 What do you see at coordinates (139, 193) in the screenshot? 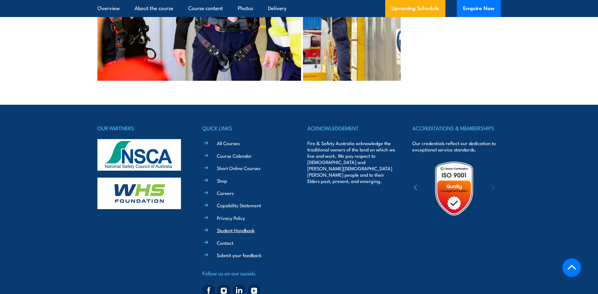
I see `img: whs-logo-footer` at bounding box center [139, 193].